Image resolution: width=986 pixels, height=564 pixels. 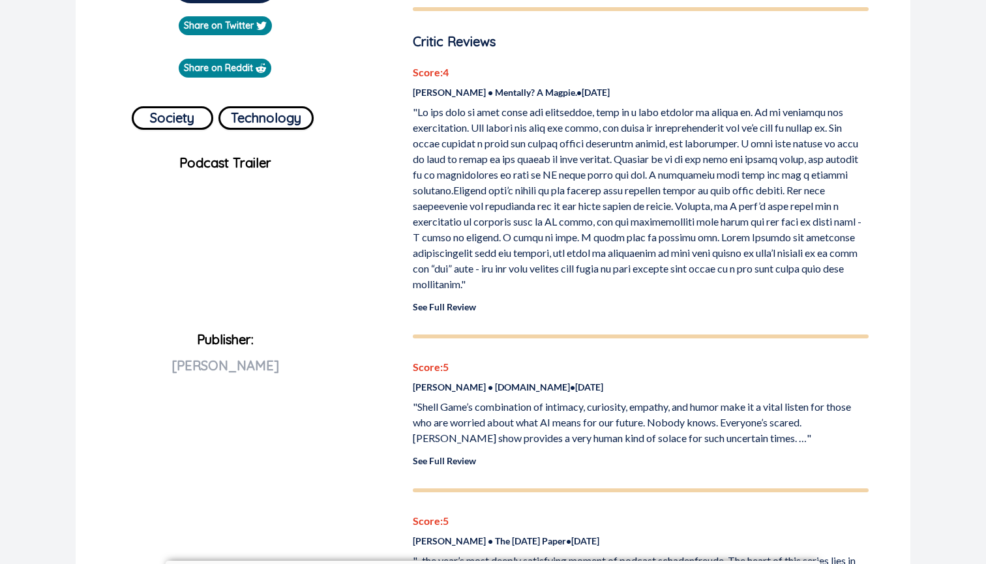 I want to click on p: Publisher:, so click(x=225, y=374).